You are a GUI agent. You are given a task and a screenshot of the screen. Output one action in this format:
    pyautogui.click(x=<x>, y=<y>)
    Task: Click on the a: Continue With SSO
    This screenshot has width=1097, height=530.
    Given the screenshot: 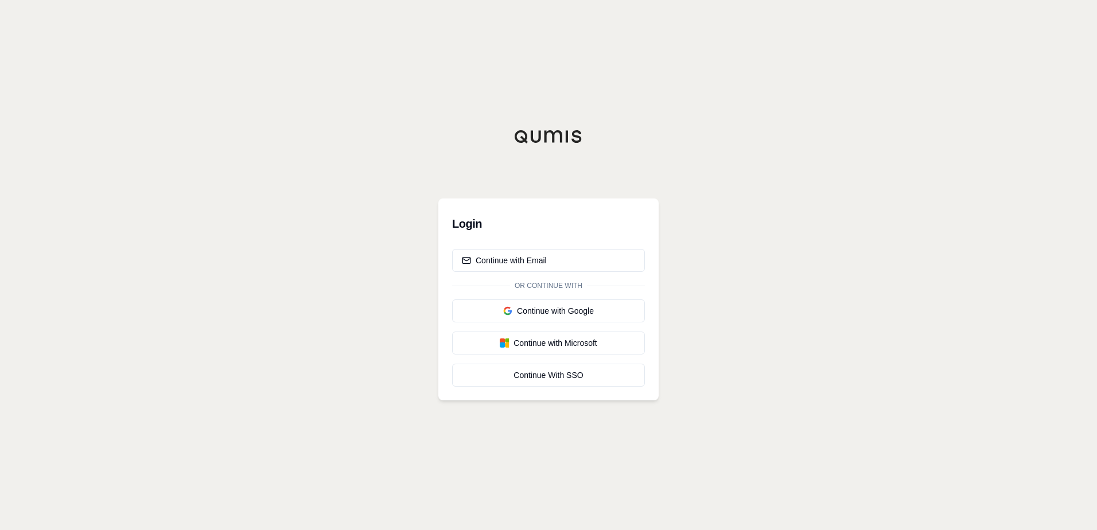 What is the action you would take?
    pyautogui.click(x=548, y=375)
    